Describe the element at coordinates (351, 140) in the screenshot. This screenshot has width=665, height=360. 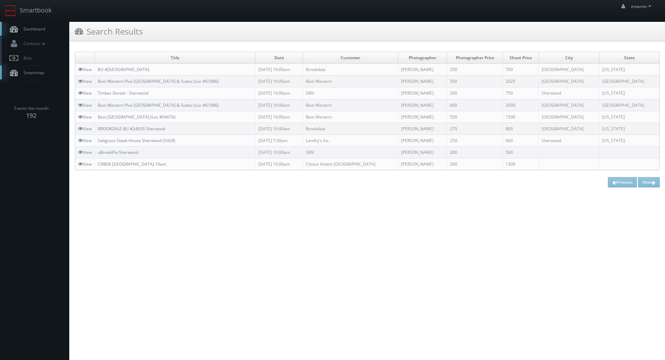
I see `td: Landry's Inc.` at that location.